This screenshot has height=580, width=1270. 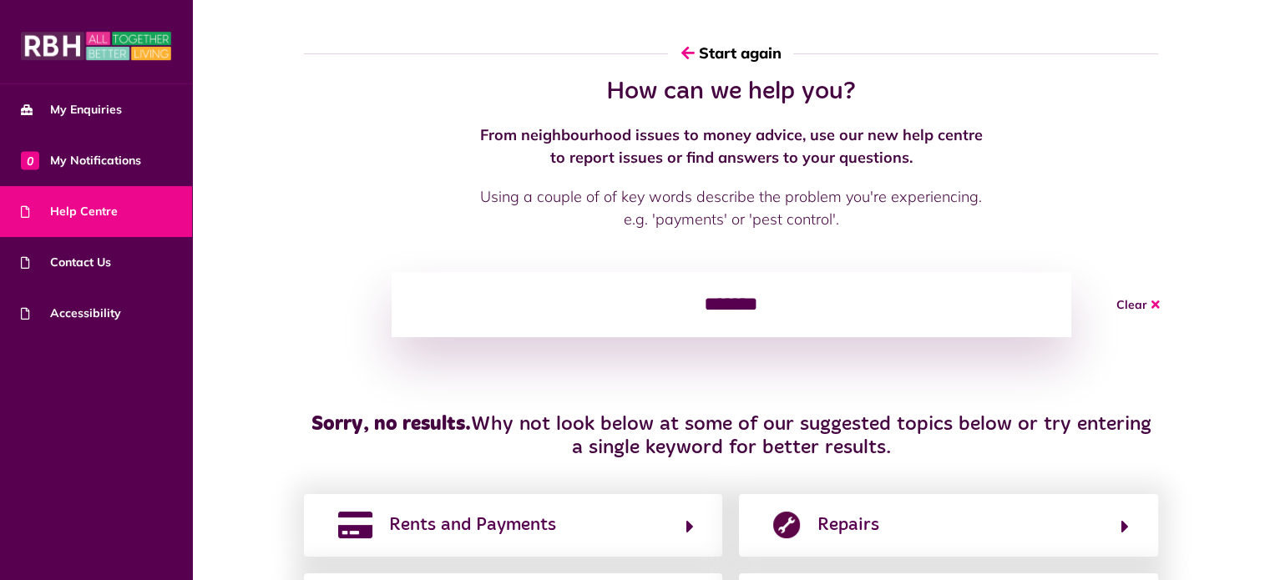 What do you see at coordinates (71, 313) in the screenshot?
I see `span: Accessibility` at bounding box center [71, 313].